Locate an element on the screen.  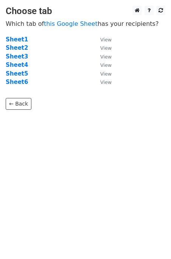
h3: Choose tab is located at coordinates (86, 11).